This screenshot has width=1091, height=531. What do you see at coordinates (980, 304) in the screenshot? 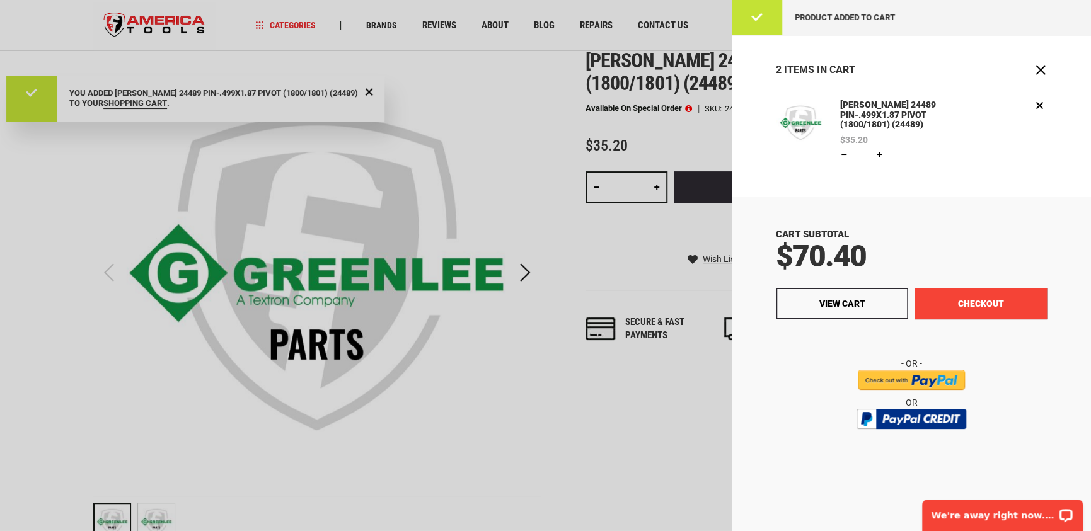
I see `button: Checkout` at bounding box center [980, 304].